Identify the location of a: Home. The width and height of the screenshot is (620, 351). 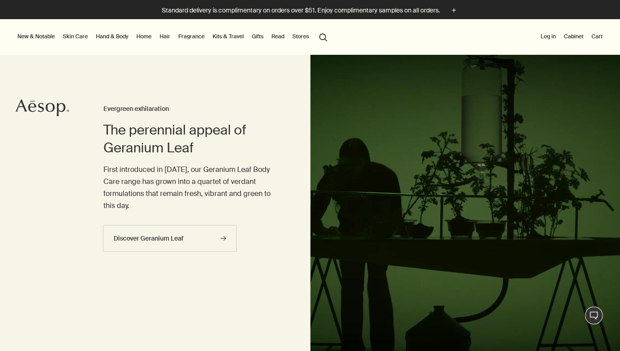
(144, 37).